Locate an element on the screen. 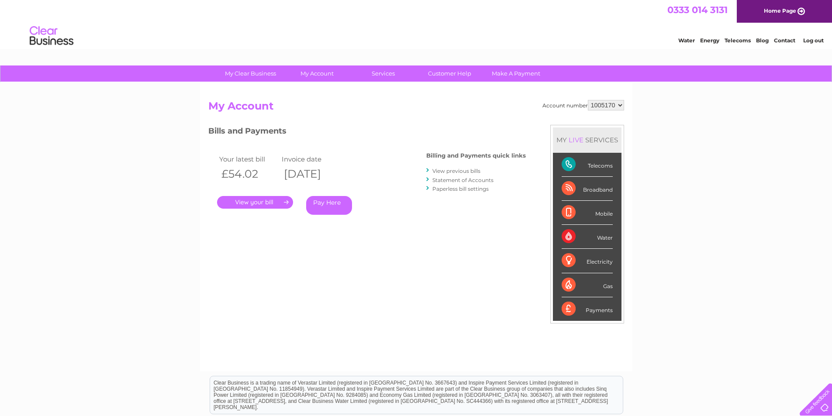 The image size is (832, 416). div: Account number is located at coordinates (583, 105).